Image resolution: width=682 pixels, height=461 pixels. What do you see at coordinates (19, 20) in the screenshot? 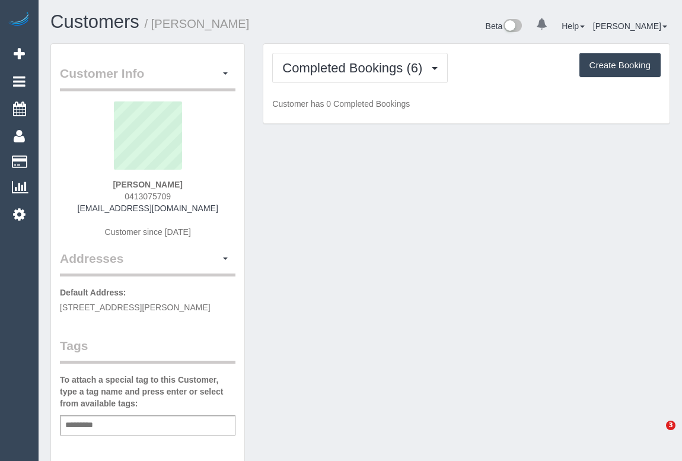
I see `img: Automaid Logo` at bounding box center [19, 20].